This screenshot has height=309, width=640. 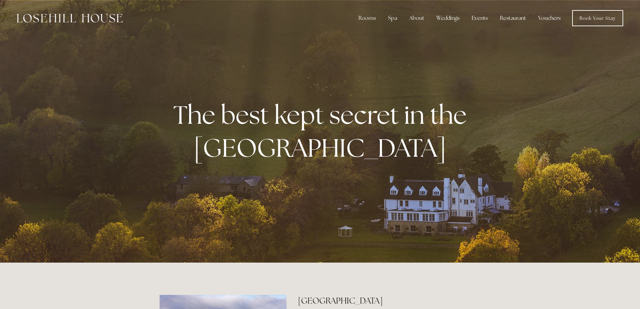 What do you see at coordinates (448, 18) in the screenshot?
I see `div: Weddings` at bounding box center [448, 18].